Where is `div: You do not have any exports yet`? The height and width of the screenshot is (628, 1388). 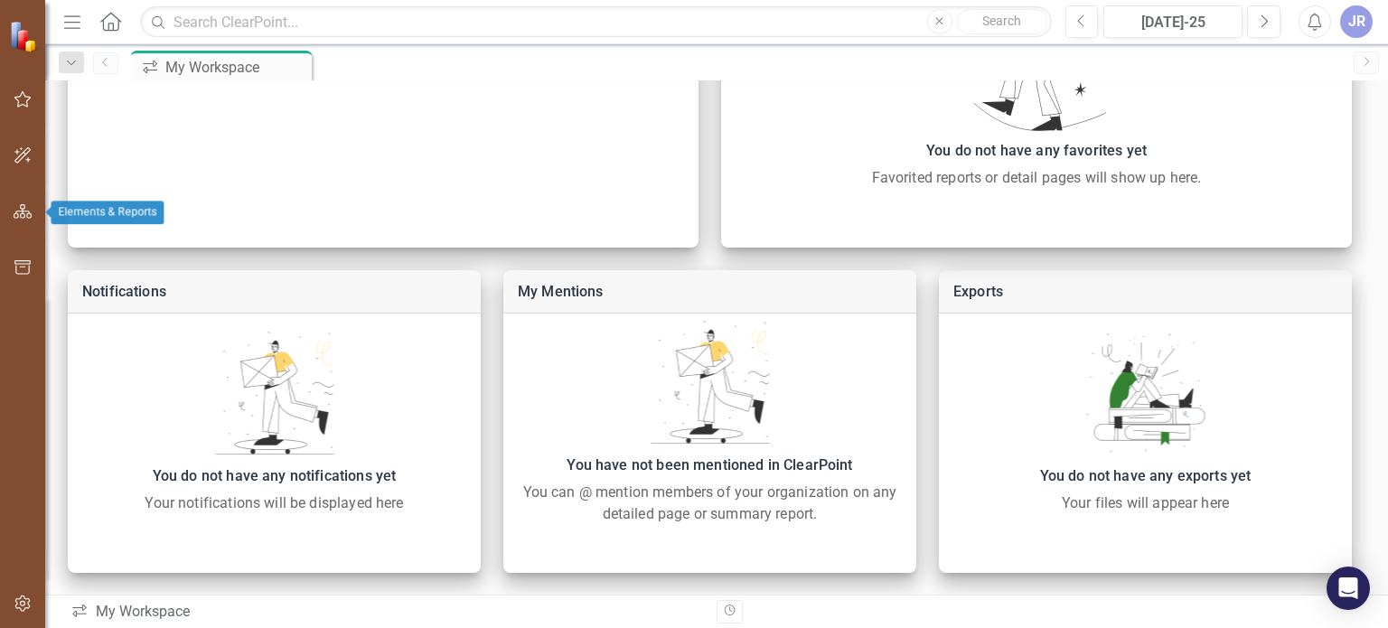
div: You do not have any exports yet is located at coordinates (1145, 476).